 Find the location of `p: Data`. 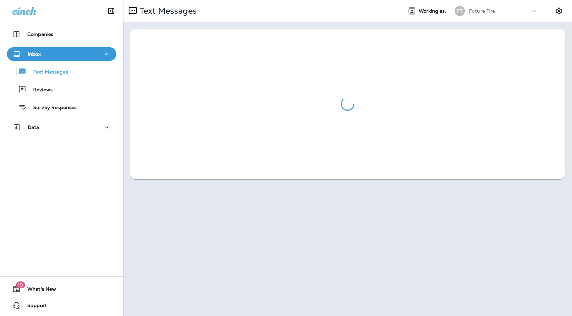

p: Data is located at coordinates (33, 127).